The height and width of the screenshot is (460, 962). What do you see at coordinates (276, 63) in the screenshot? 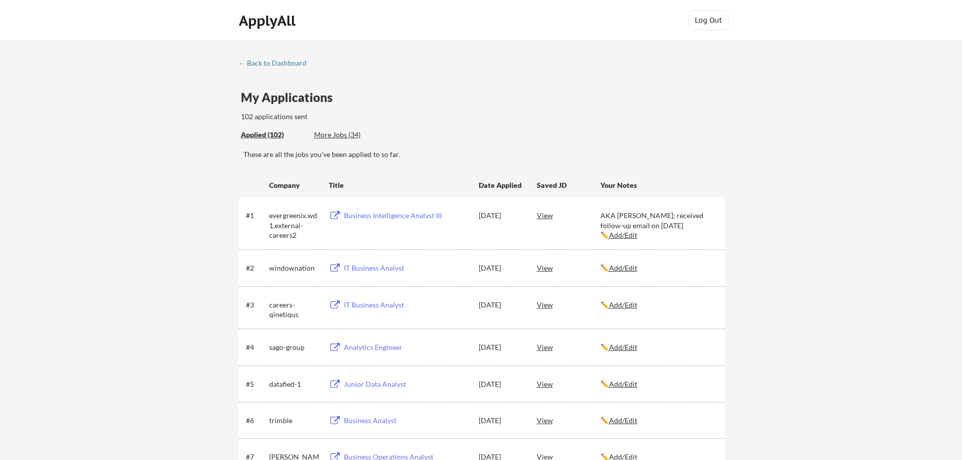
I see `div: ← Back to Dashboard` at bounding box center [276, 63].